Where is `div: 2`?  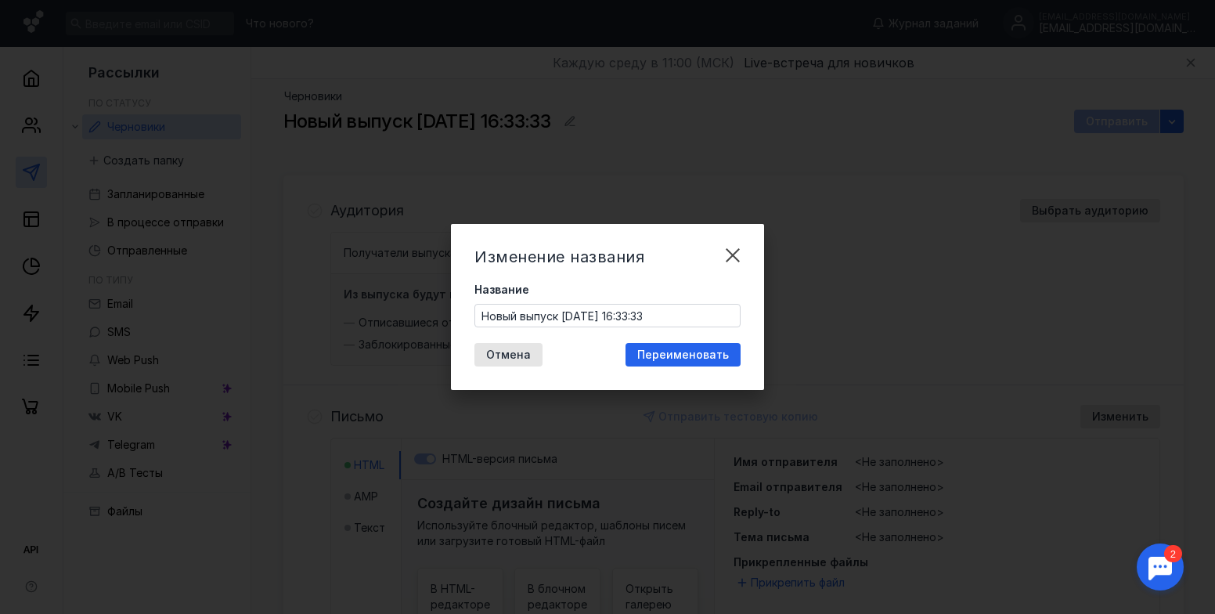 div: 2 is located at coordinates (44, 18).